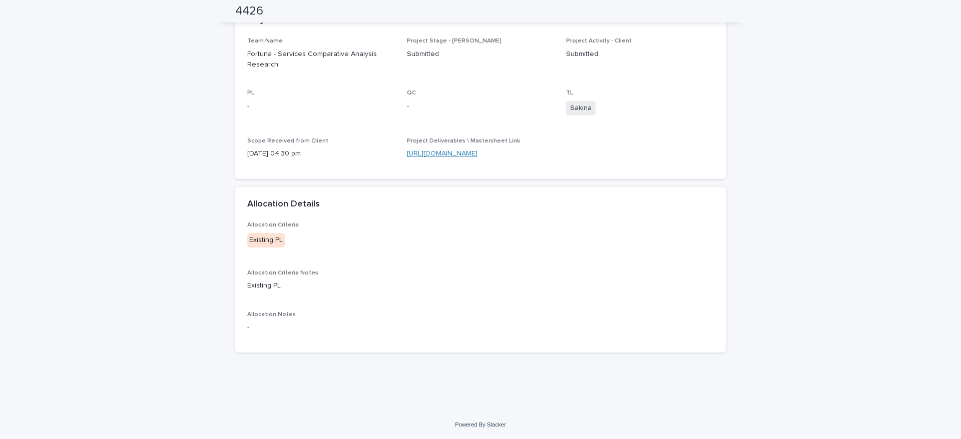  I want to click on span: Sakina, so click(581, 108).